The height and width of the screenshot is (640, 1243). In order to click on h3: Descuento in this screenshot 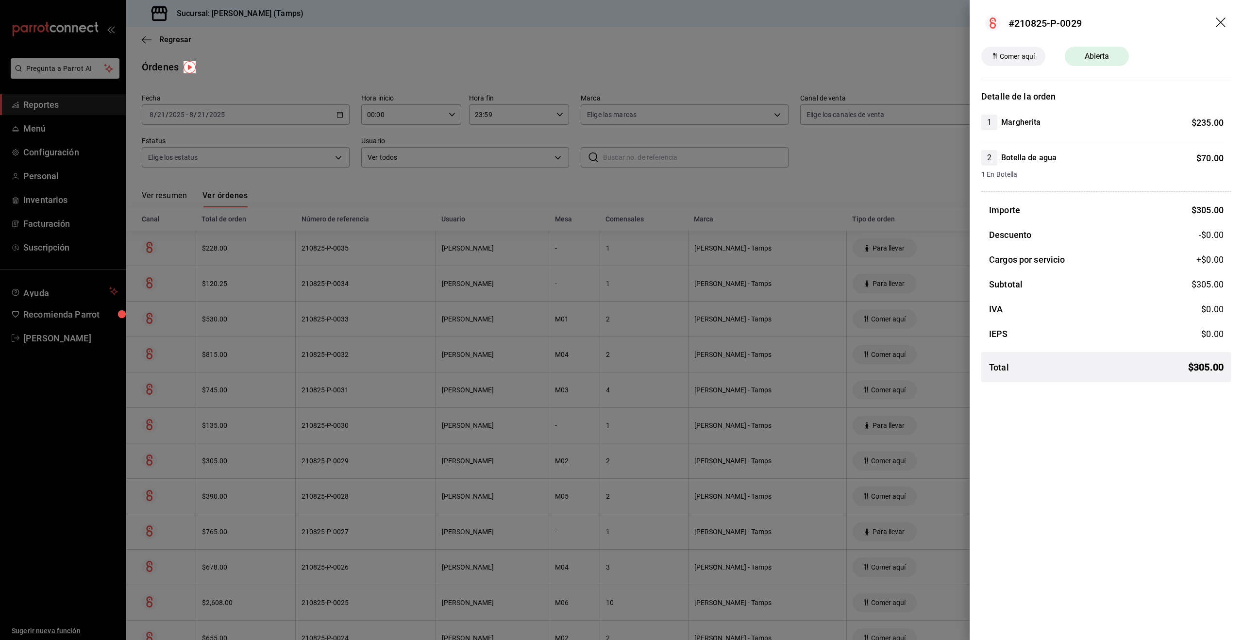, I will do `click(1010, 235)`.